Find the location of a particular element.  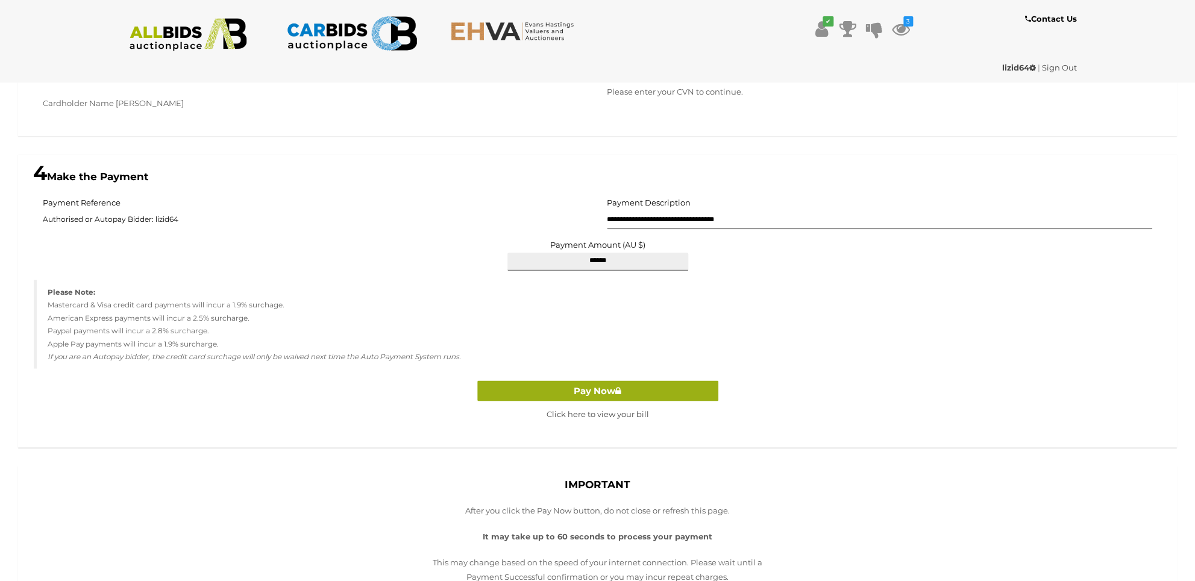

h5: Payment Description is located at coordinates (648, 202).